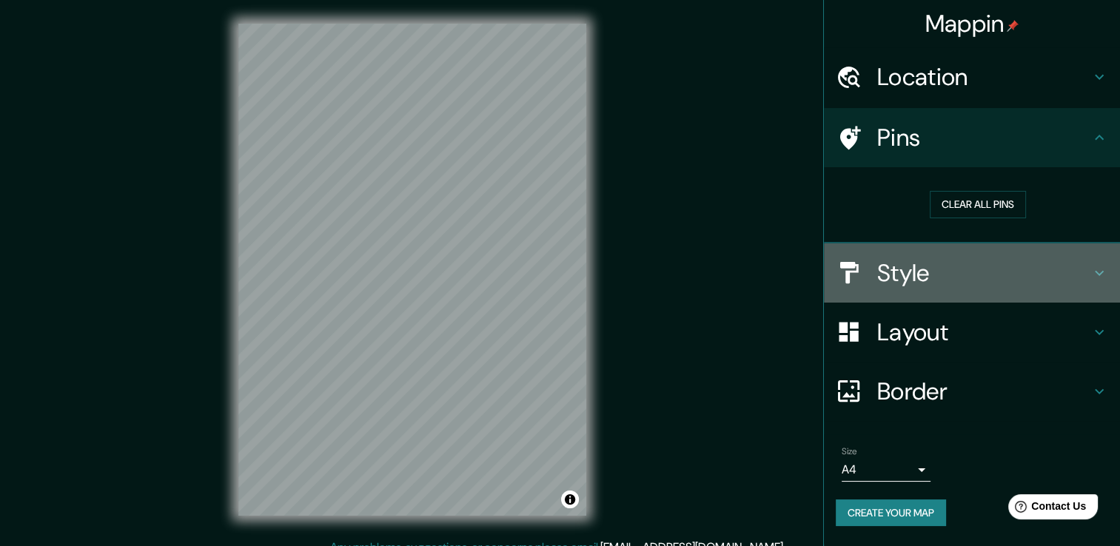 This screenshot has height=546, width=1120. I want to click on button: Toggle attribution, so click(570, 500).